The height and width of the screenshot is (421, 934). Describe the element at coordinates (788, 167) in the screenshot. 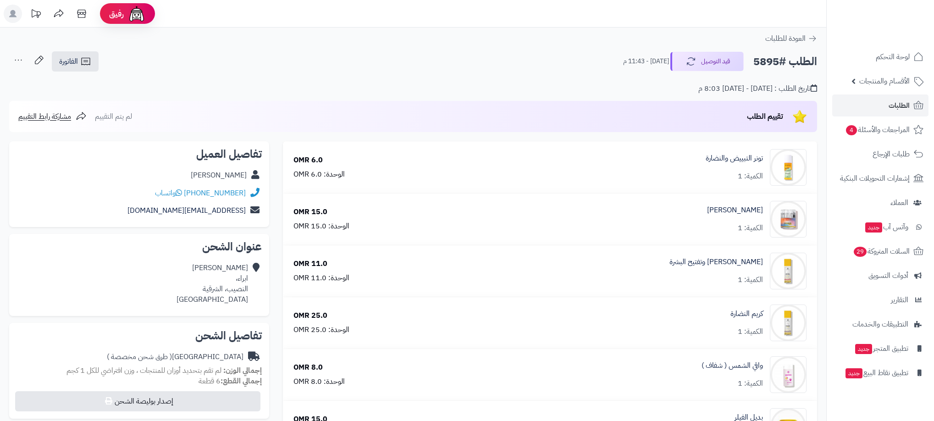

I see `img: 1739577595-cm51khrme0n1z01klhcir4seo_WHITING_TONER-01-90x90.jpg` at that location.